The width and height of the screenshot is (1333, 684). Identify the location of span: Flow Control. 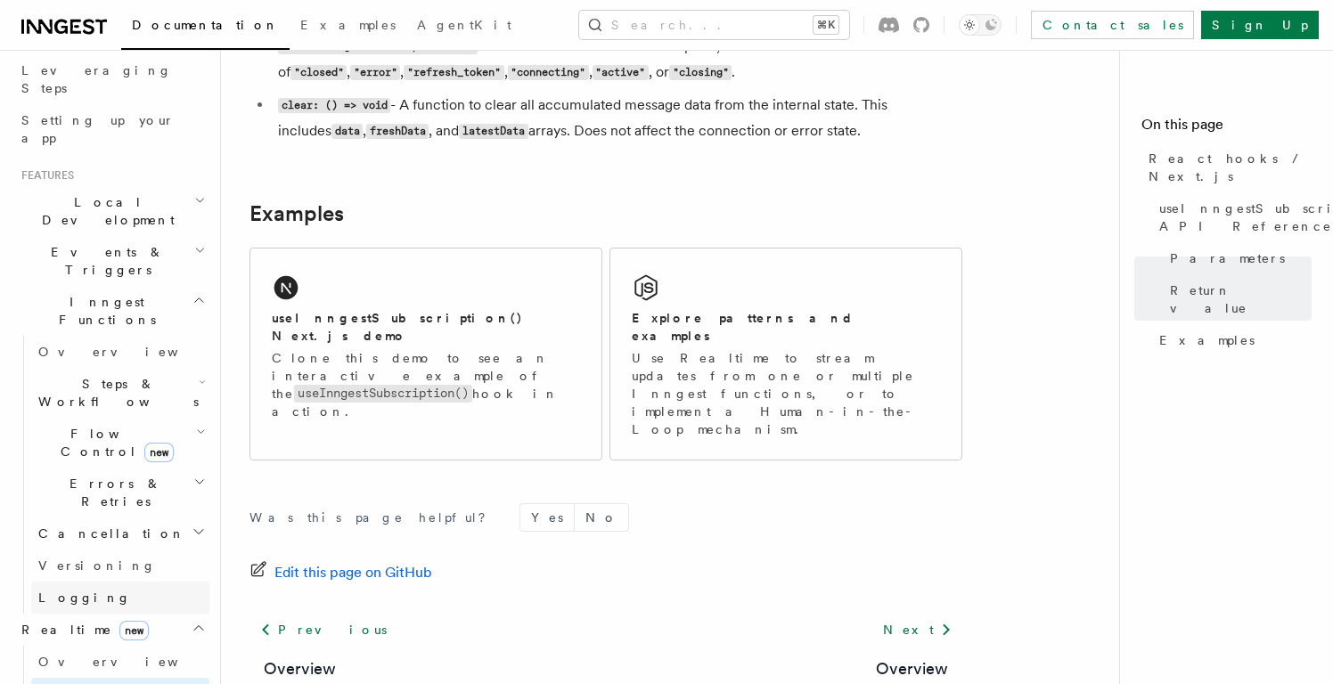
(113, 443).